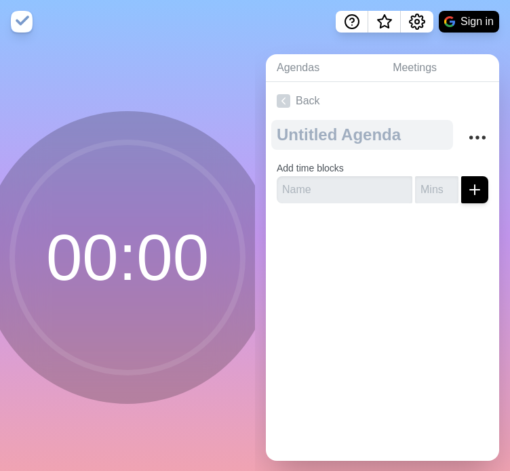 The image size is (510, 471). I want to click on a: Agendas, so click(323, 68).